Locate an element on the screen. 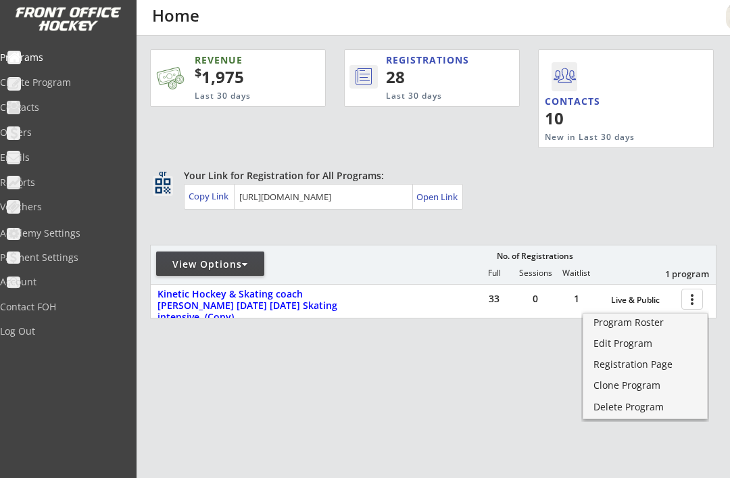 This screenshot has height=478, width=730. a: Registration Page is located at coordinates (645, 366).